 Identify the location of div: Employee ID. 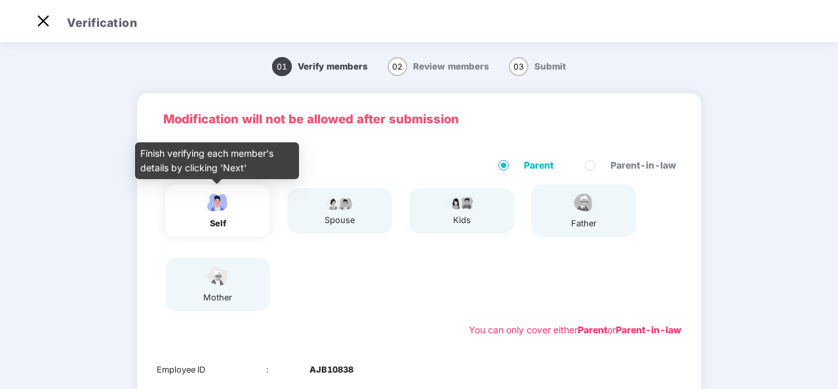
(211, 370).